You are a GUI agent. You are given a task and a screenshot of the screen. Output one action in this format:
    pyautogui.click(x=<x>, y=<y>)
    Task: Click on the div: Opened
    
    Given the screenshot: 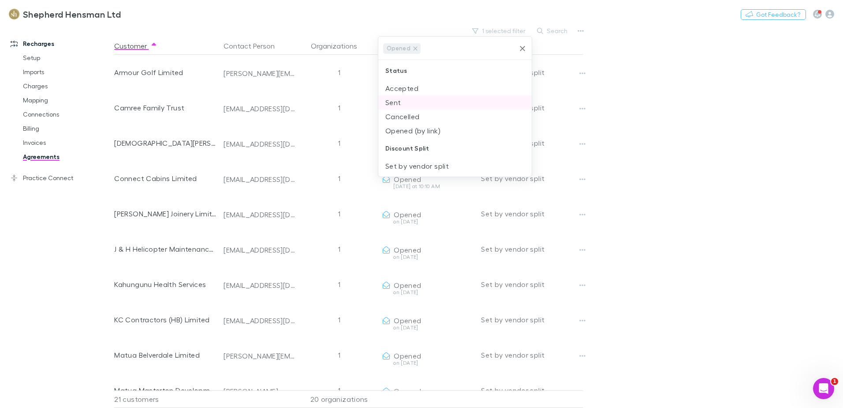 What is the action you would take?
    pyautogui.click(x=402, y=49)
    